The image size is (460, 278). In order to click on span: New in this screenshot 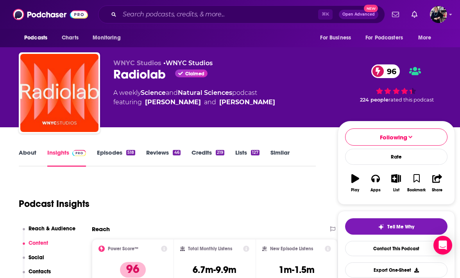, I will do `click(371, 8)`.